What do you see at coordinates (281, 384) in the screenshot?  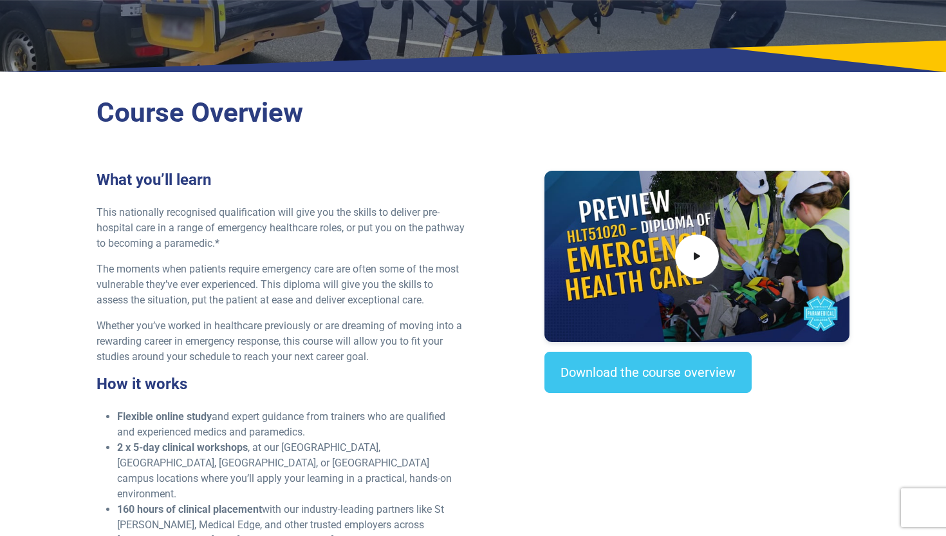 I see `h3: How it works` at bounding box center [281, 384].